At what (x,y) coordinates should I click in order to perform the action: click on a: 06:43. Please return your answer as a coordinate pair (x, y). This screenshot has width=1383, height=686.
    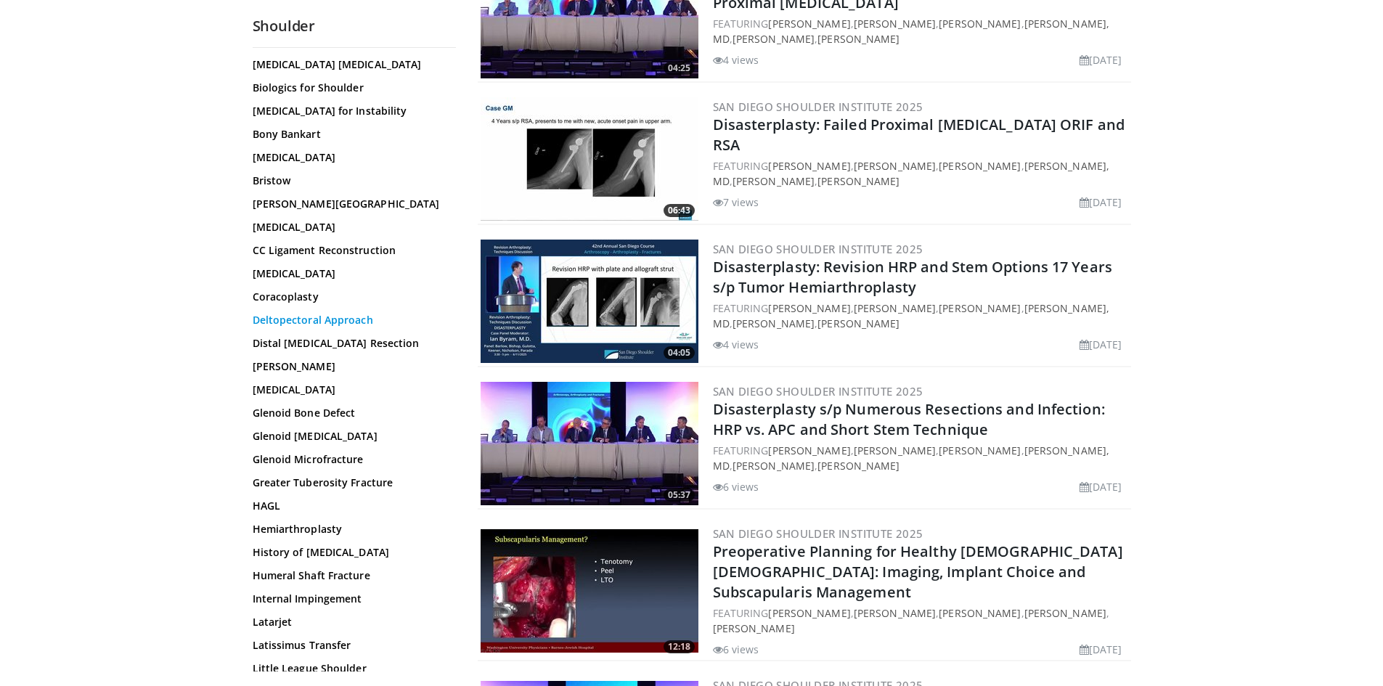
    Looking at the image, I should click on (589, 159).